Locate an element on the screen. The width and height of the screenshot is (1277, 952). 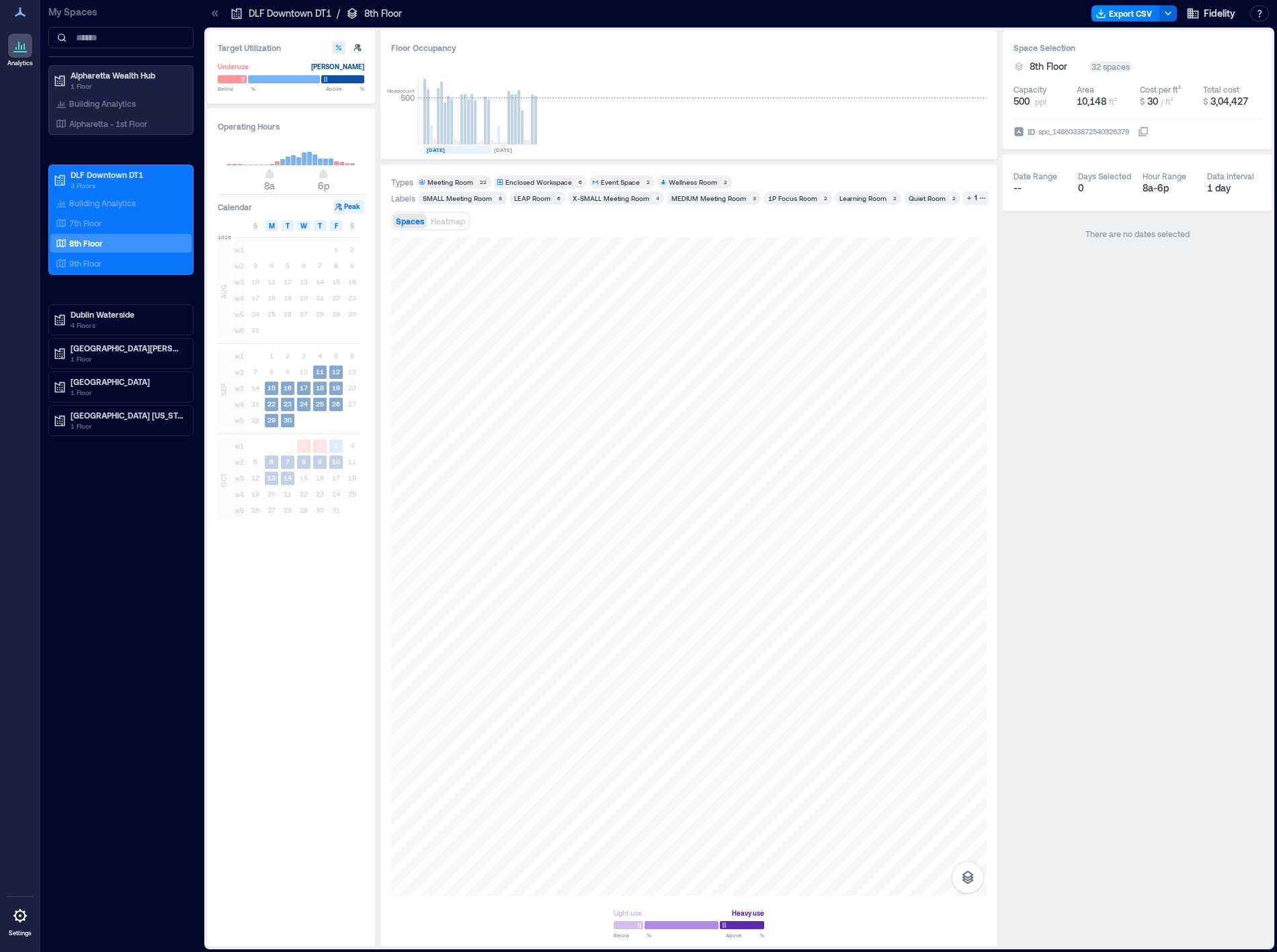
h3: Operating Hours is located at coordinates (291, 127).